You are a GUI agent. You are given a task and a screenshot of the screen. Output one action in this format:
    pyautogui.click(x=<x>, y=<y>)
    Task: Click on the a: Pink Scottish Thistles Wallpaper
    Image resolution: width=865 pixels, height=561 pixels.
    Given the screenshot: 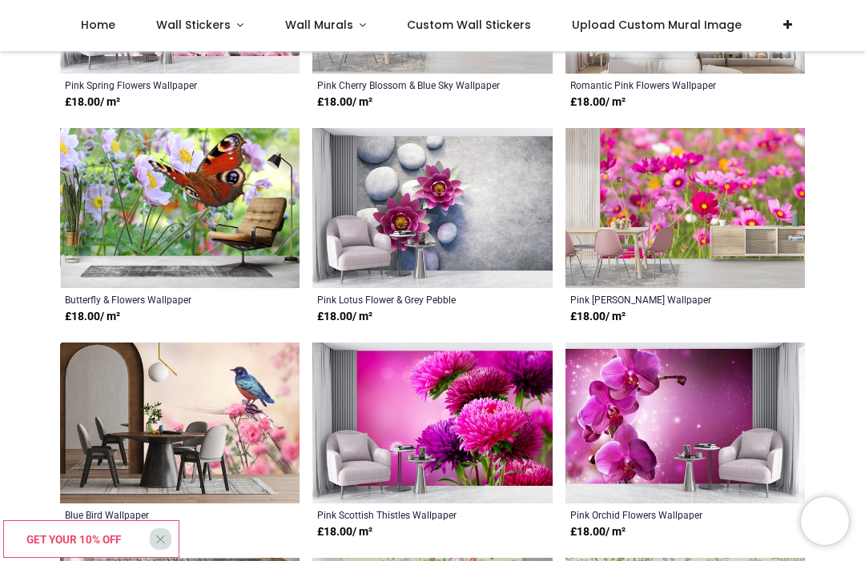 What is the action you would take?
    pyautogui.click(x=409, y=515)
    